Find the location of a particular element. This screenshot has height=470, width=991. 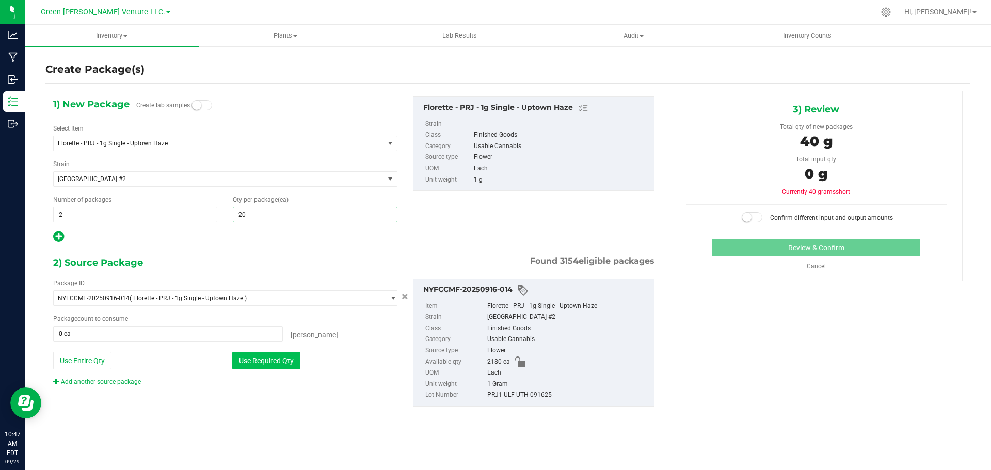

inline-svg: Inventory is located at coordinates (13, 102).